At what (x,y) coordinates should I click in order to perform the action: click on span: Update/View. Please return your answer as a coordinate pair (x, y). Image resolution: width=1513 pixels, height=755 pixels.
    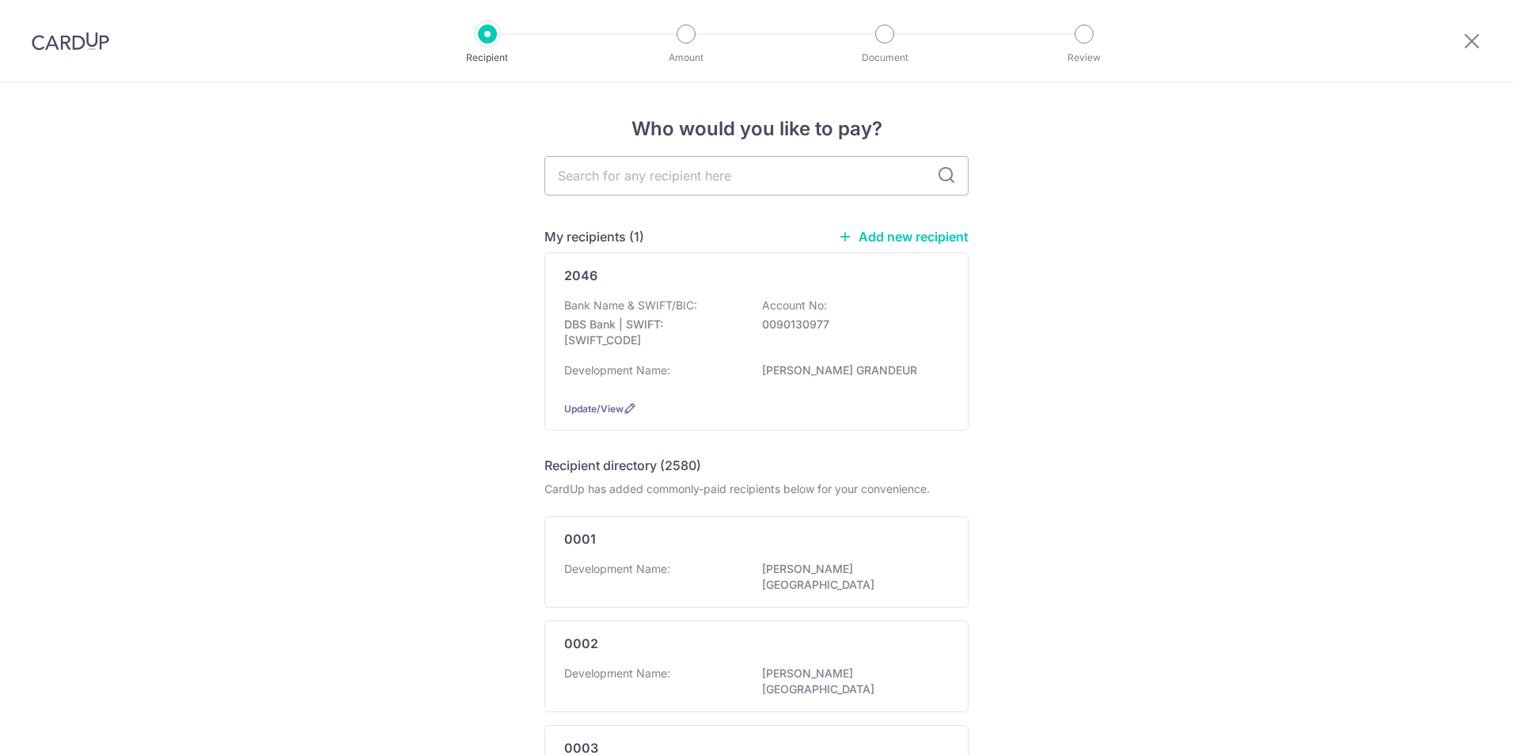
    Looking at the image, I should click on (594, 408).